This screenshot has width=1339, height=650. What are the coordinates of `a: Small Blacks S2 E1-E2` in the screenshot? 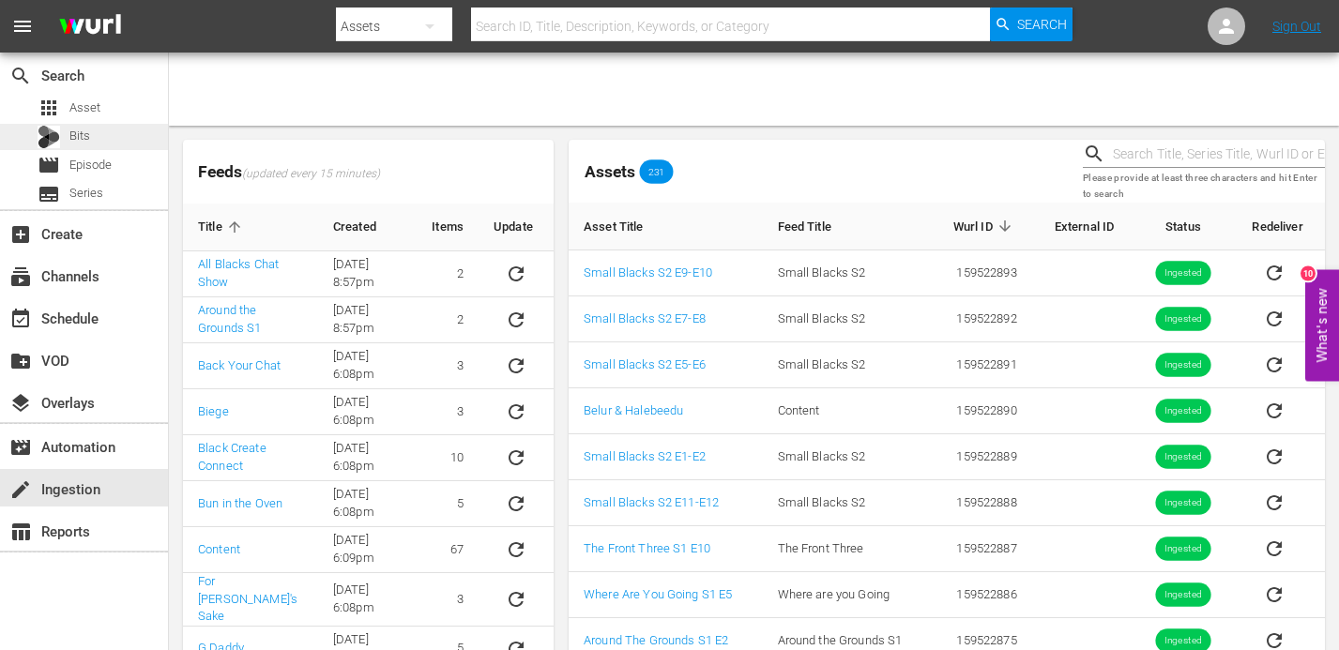 It's located at (645, 456).